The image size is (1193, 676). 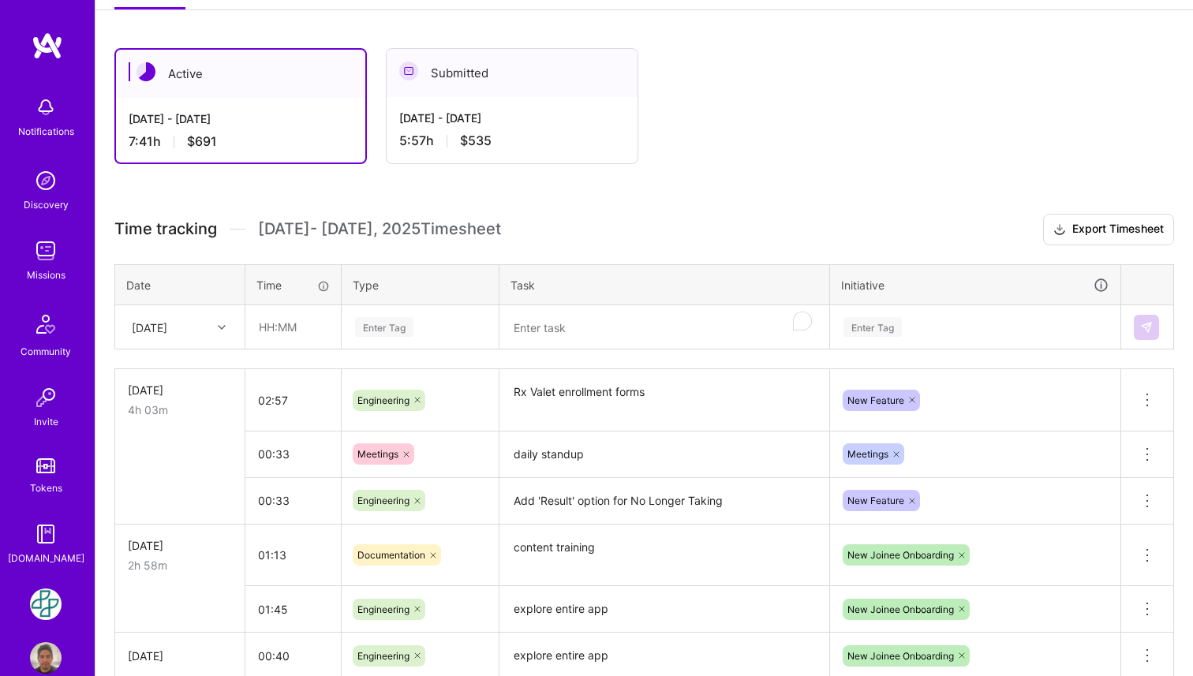 I want to click on span: Documentation, so click(x=391, y=555).